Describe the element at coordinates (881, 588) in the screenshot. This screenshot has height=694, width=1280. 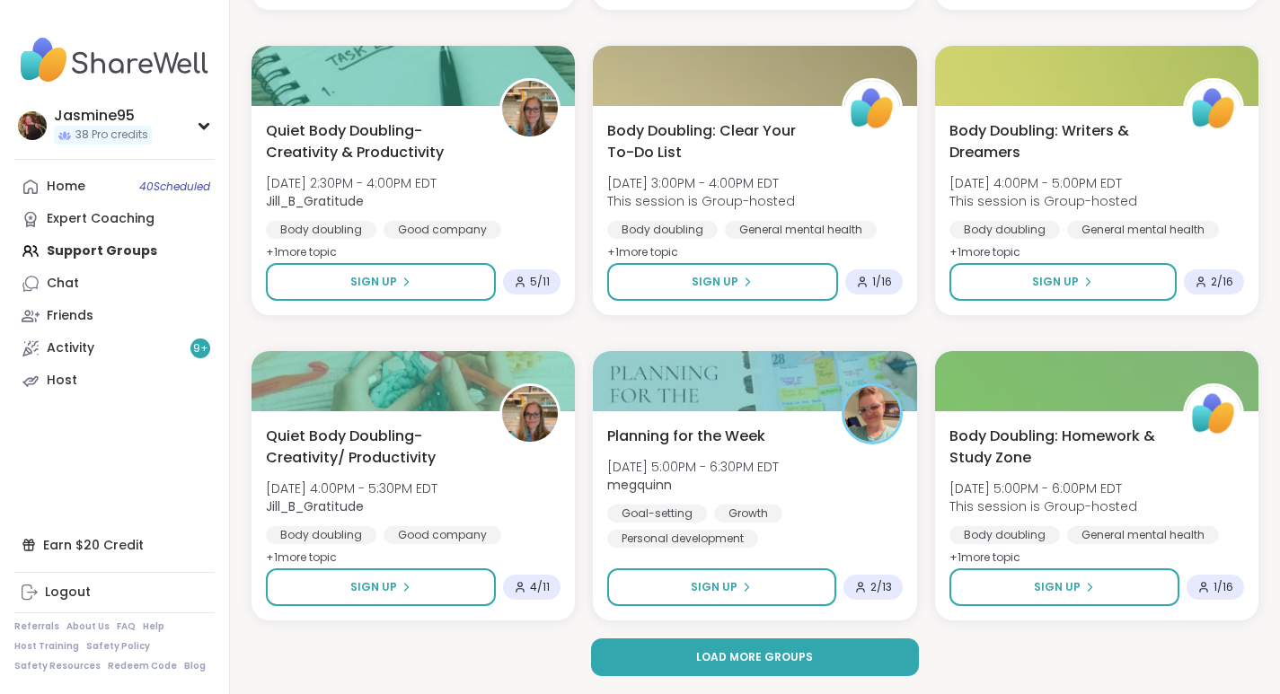
I see `span: 2 / 13` at that location.